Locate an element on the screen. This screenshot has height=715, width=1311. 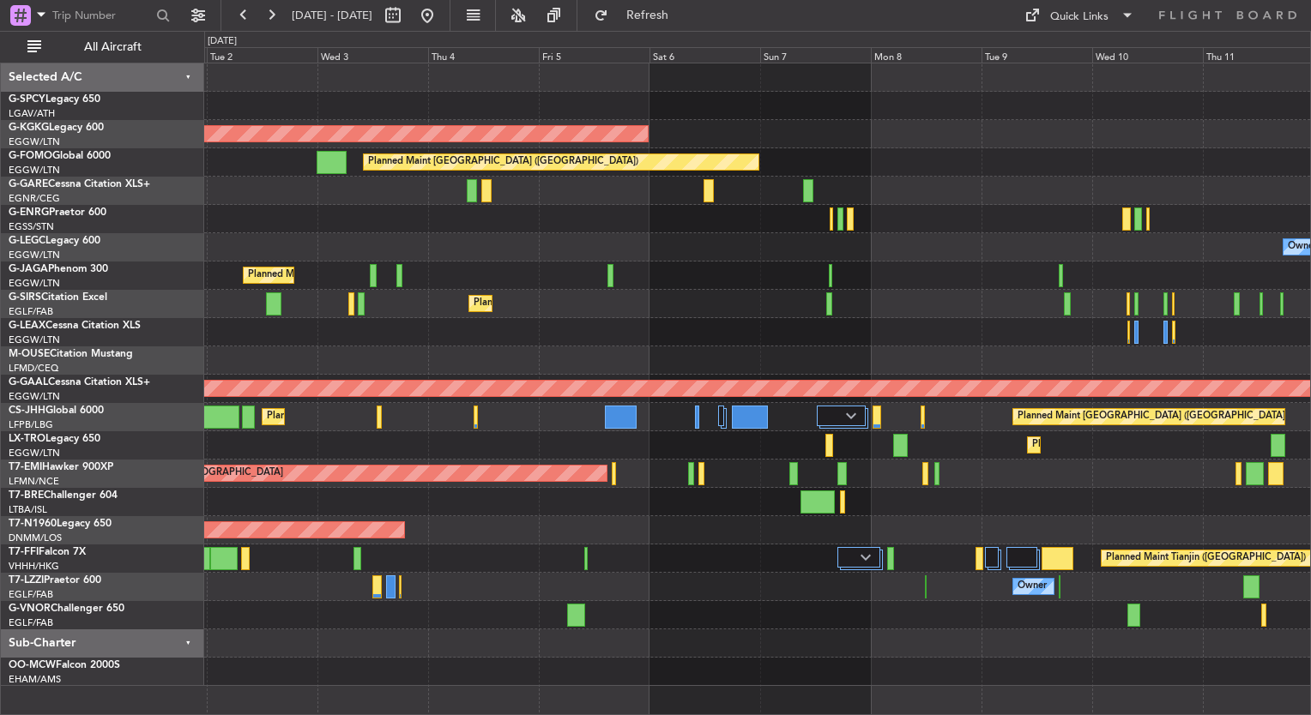
a: VHHH/HKG is located at coordinates (33, 566).